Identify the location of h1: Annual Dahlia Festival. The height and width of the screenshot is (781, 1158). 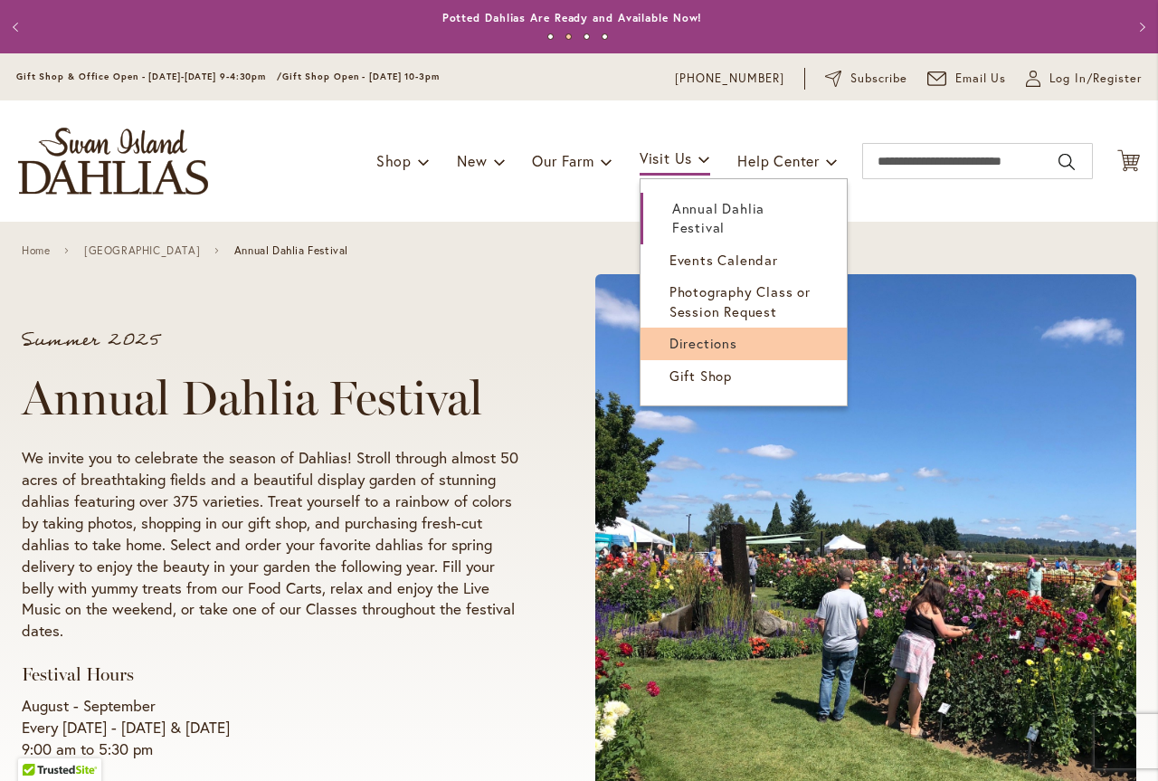
(274, 398).